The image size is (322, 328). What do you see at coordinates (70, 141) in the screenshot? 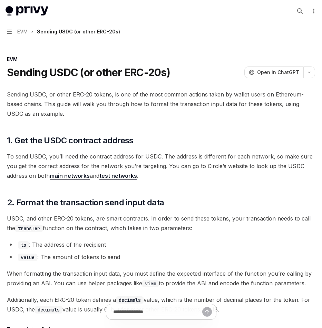
I see `span: 1. Get the USDC contract address` at bounding box center [70, 141].